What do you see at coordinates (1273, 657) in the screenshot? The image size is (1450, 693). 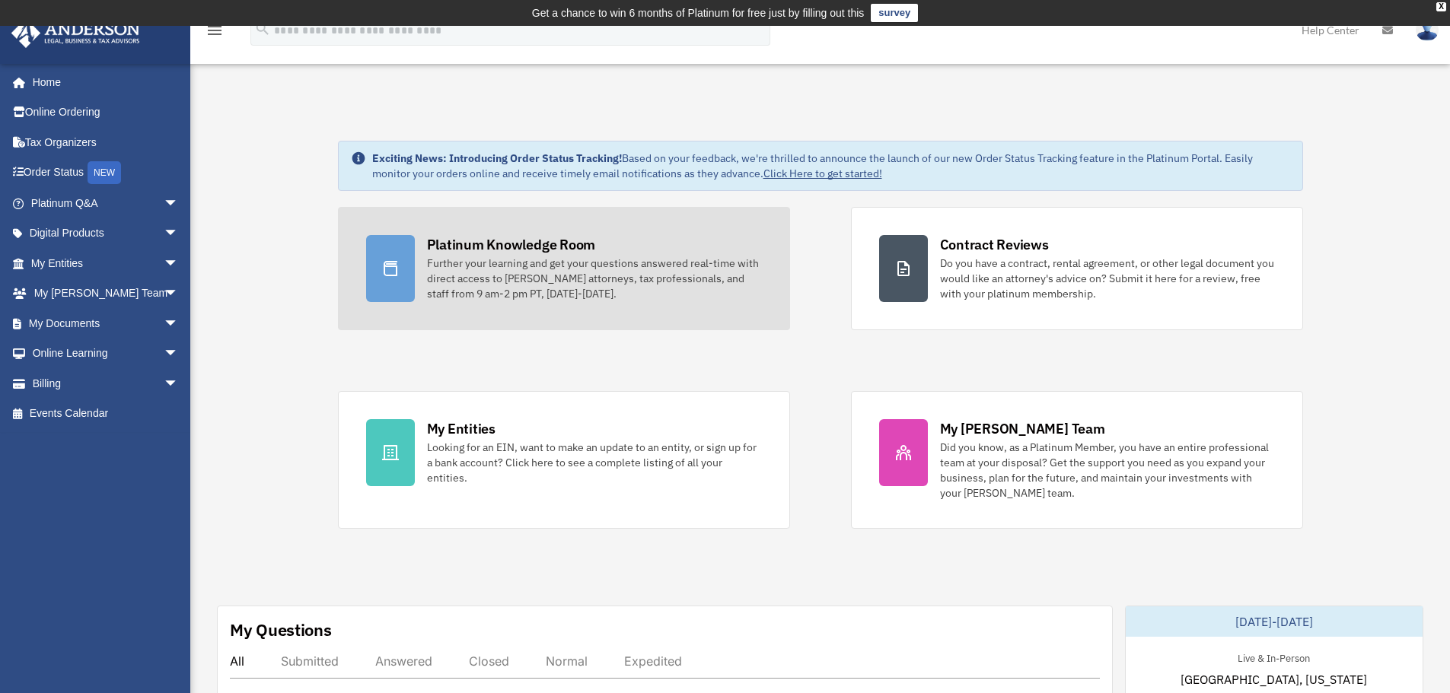 I see `div: Live & In-Person` at bounding box center [1273, 657].